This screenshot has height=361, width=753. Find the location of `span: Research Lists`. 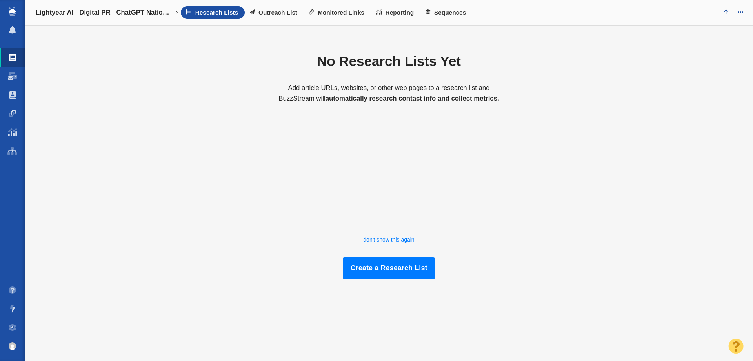

span: Research Lists is located at coordinates (217, 13).